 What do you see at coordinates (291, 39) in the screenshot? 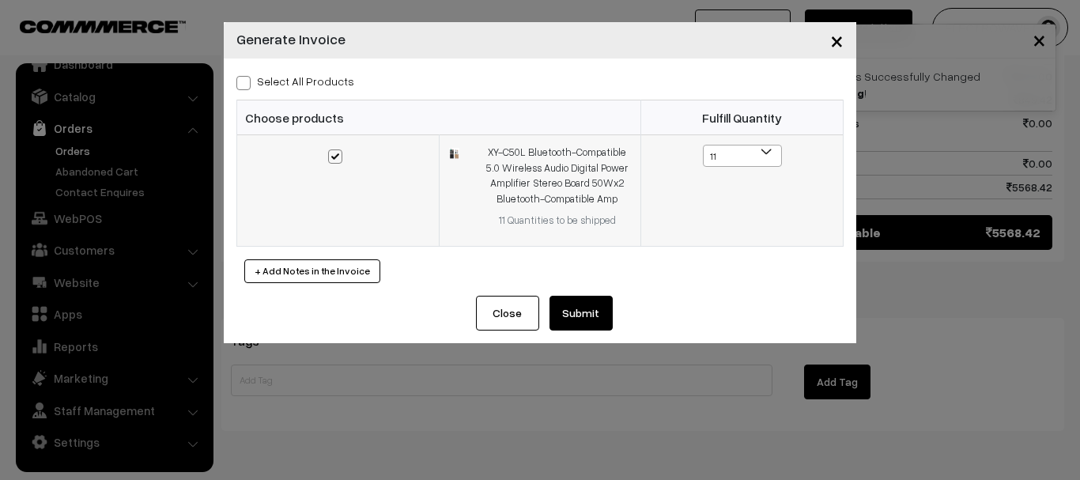
I see `h4: Generate Invoice` at bounding box center [291, 39].